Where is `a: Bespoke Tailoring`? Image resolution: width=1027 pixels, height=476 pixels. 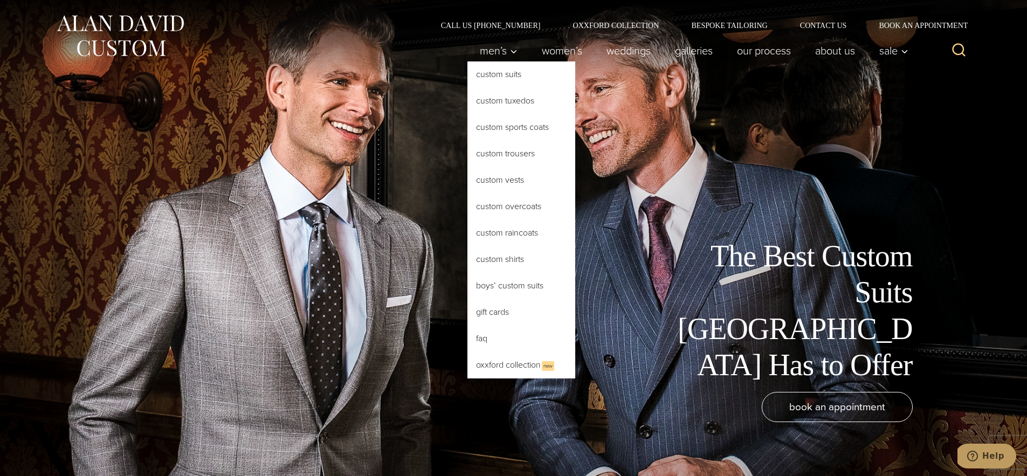 a: Bespoke Tailoring is located at coordinates (729, 25).